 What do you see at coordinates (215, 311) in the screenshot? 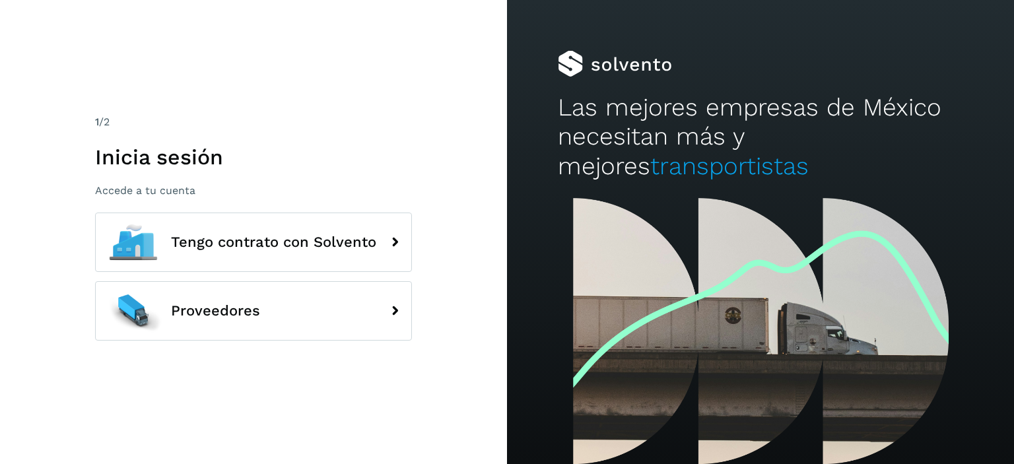
I see `span: Proveedores` at bounding box center [215, 311].